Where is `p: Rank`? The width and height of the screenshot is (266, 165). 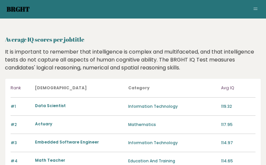
p: Rank is located at coordinates (21, 88).